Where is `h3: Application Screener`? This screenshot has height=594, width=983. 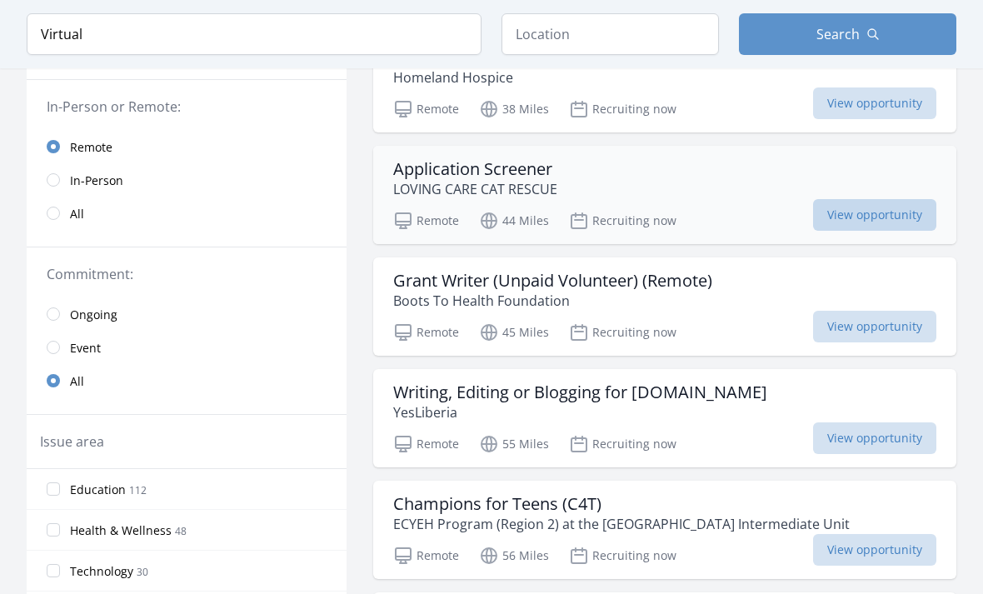 h3: Application Screener is located at coordinates (475, 169).